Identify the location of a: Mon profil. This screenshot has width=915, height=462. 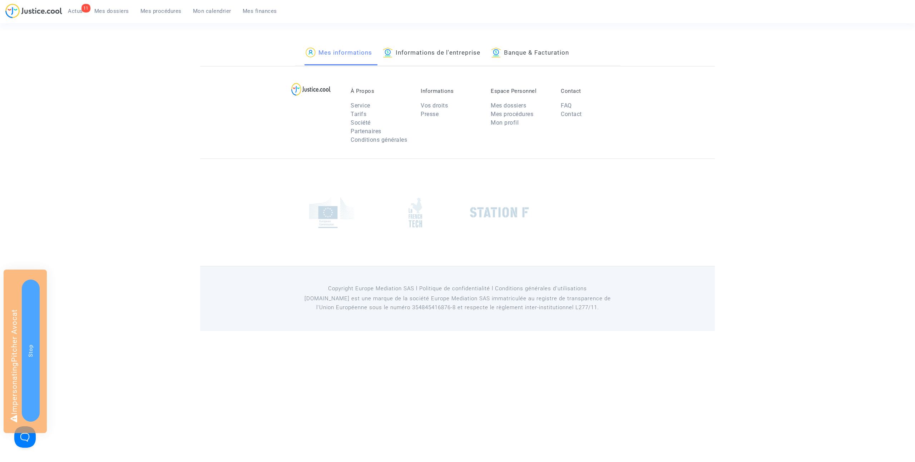
(504, 123).